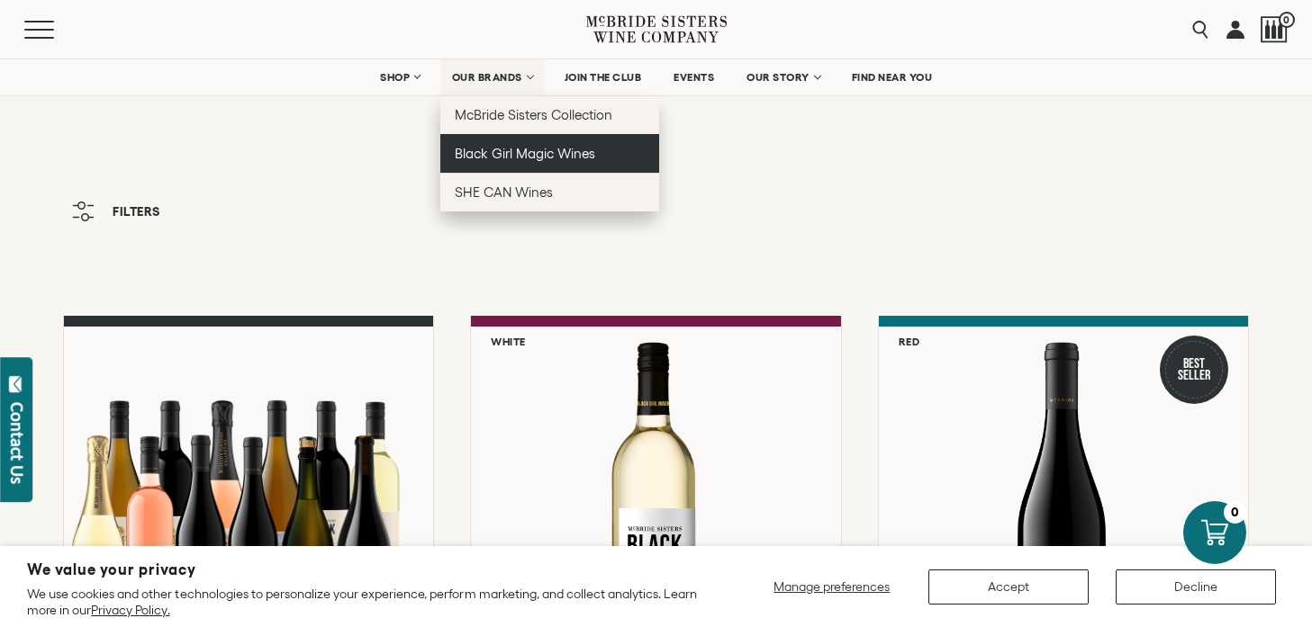  Describe the element at coordinates (487, 77) in the screenshot. I see `span: OUR BRANDS` at that location.